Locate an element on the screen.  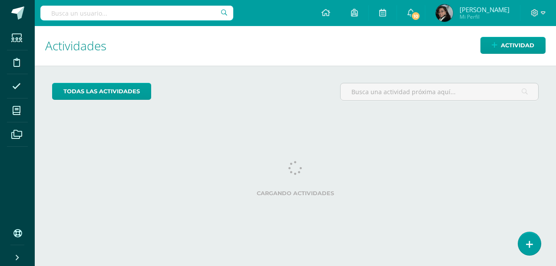
span: Actividad is located at coordinates (518, 45).